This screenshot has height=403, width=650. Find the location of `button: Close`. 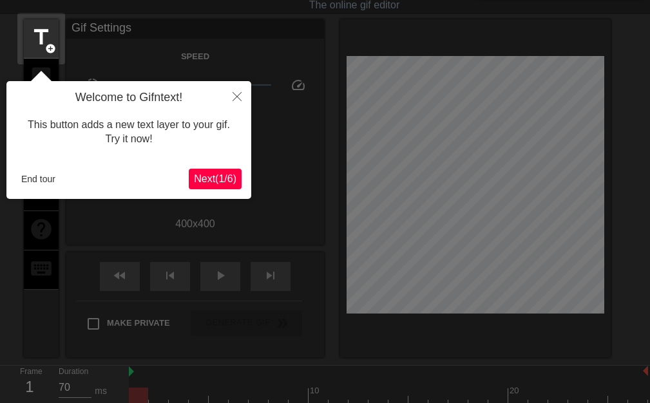

button: Close is located at coordinates (237, 96).